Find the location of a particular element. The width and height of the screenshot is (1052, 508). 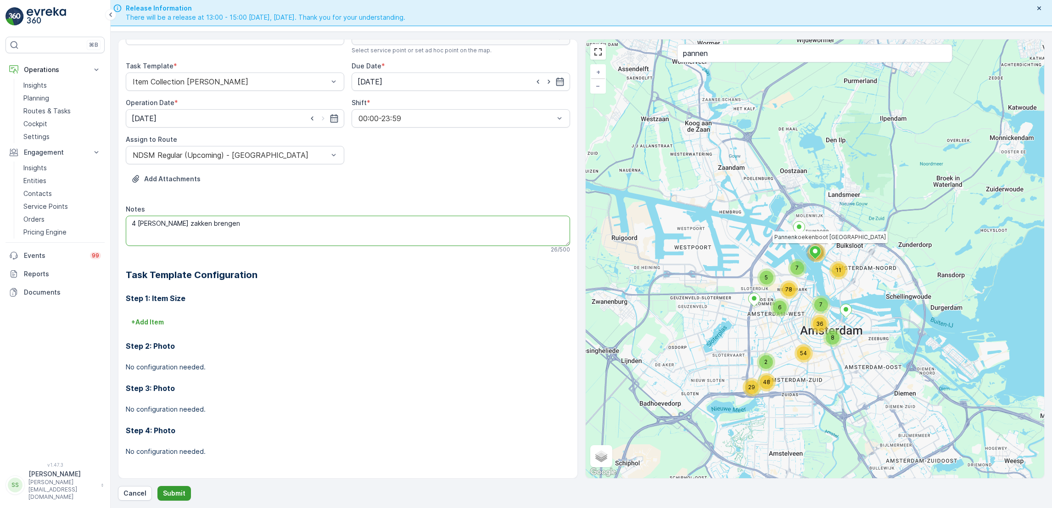

span: 48 is located at coordinates (766, 382).